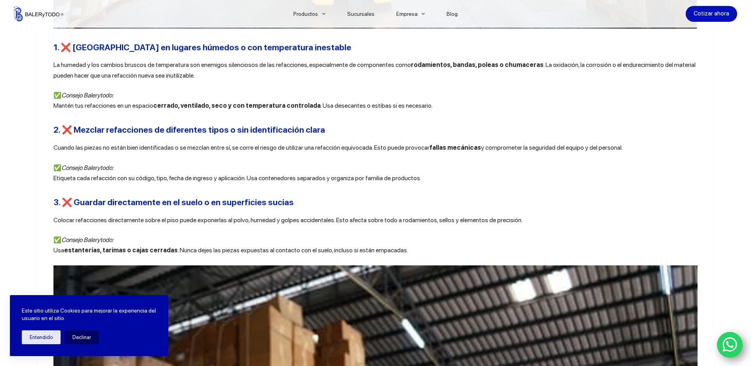  Describe the element at coordinates (241, 147) in the screenshot. I see `span: Cuando las piezas no están bien identificadas o se mezclan entre sí, se corre el riesgo de utiliz...` at that location.